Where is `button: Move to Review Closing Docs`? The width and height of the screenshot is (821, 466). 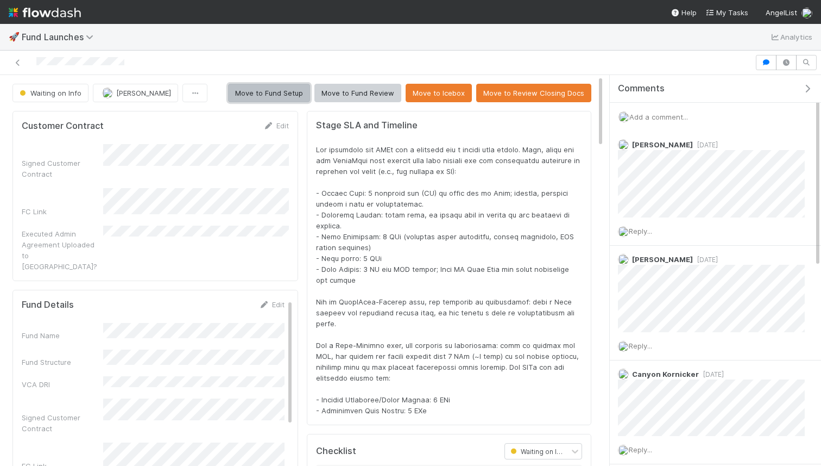 button: Move to Review Closing Docs is located at coordinates (534, 93).